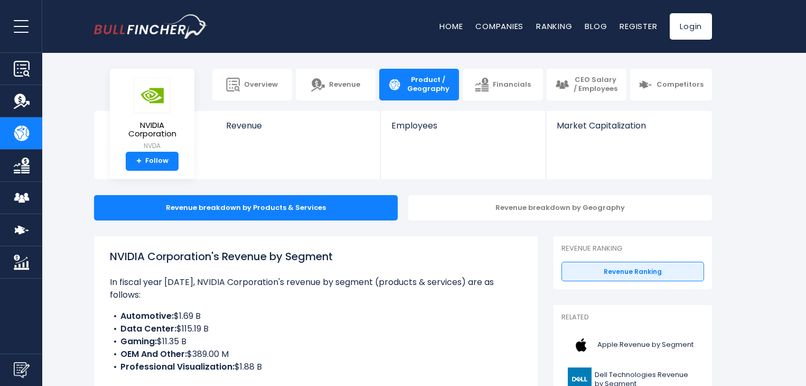  Describe the element at coordinates (629, 125) in the screenshot. I see `span: Market Capitalization` at that location.